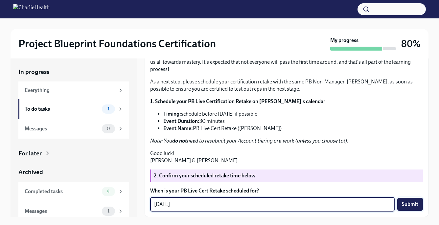 The height and width of the screenshot is (225, 439). Describe the element at coordinates (205, 175) in the screenshot. I see `strong: 2. Confirm your scheduled retake time below` at that location.